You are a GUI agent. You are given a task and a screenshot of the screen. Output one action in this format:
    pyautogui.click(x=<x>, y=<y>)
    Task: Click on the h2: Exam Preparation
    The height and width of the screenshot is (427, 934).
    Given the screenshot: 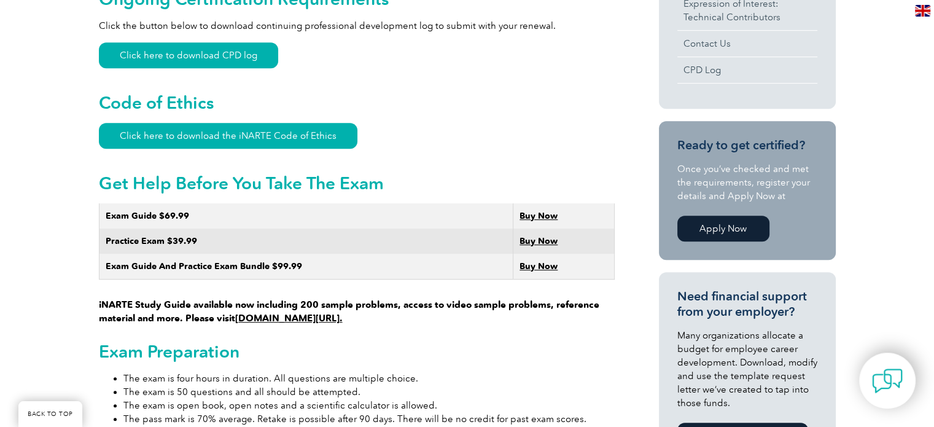 What is the action you would take?
    pyautogui.click(x=357, y=351)
    